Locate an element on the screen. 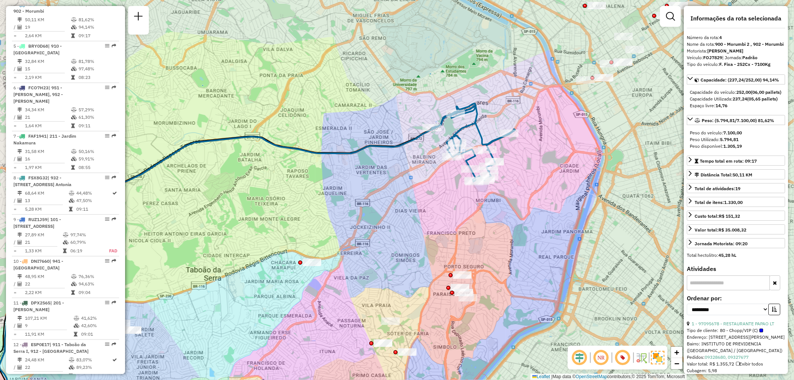  div: Valor total: R$ 1.355,72 is located at coordinates (736, 364).